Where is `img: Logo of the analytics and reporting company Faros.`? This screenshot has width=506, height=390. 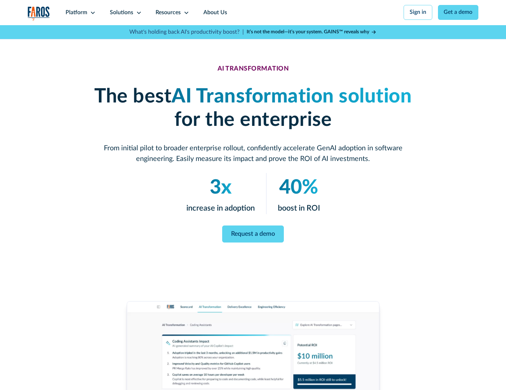
img: Logo of the analytics and reporting company Faros. is located at coordinates (39, 13).